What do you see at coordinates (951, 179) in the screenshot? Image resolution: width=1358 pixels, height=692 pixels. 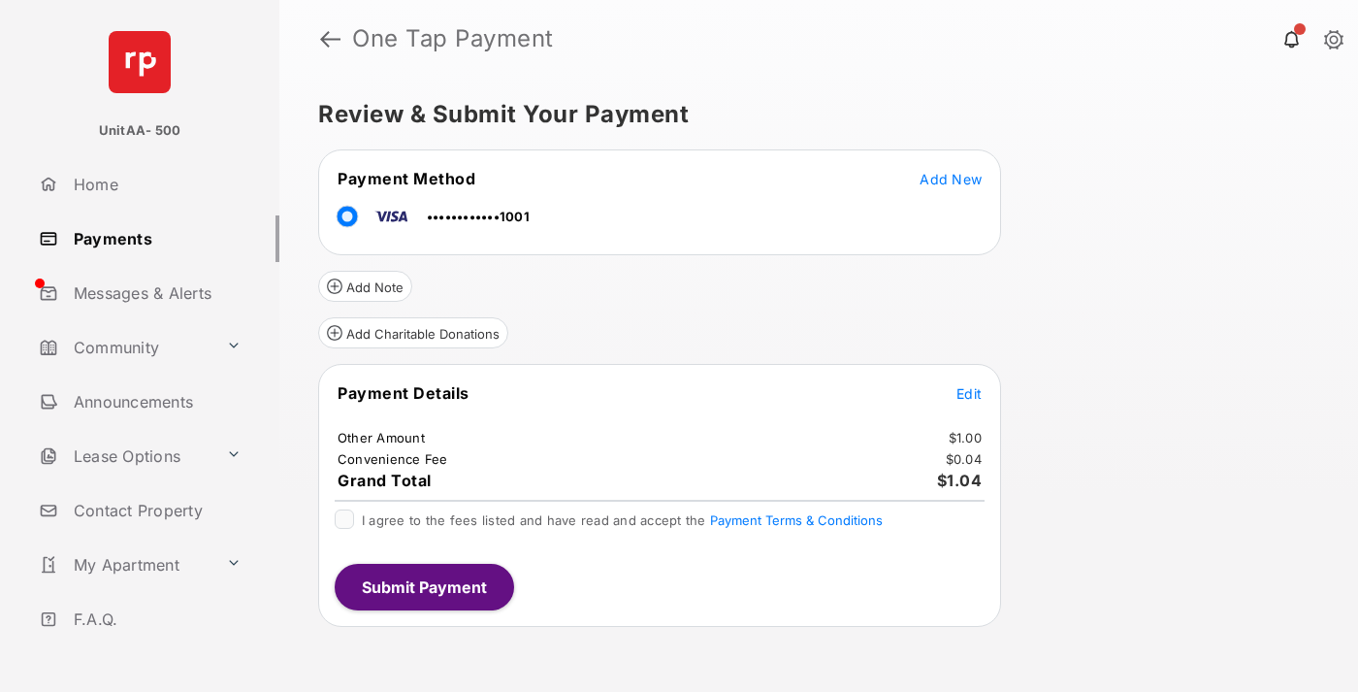 I see `span: Add New` at bounding box center [951, 179].